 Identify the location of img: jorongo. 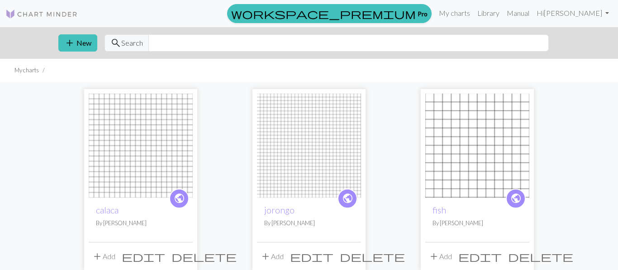
(309, 146).